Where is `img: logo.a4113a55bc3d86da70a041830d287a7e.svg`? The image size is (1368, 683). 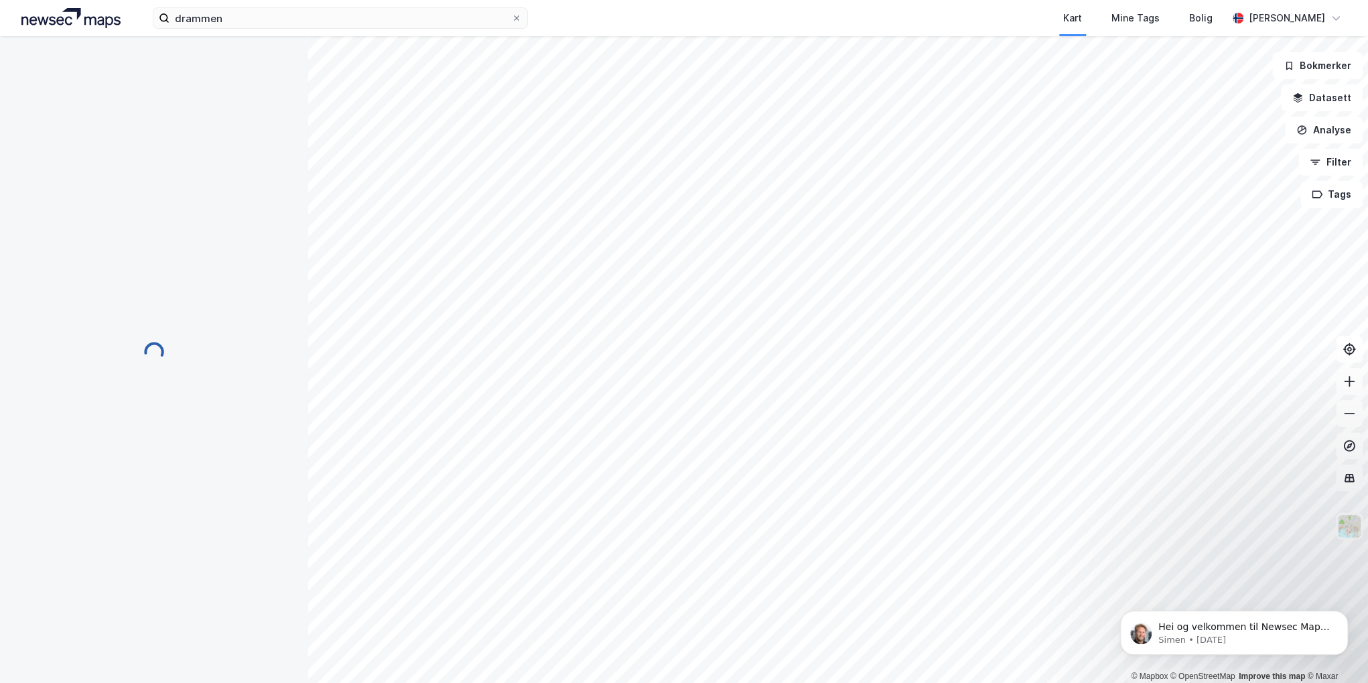
img: logo.a4113a55bc3d86da70a041830d287a7e.svg is located at coordinates (71, 18).